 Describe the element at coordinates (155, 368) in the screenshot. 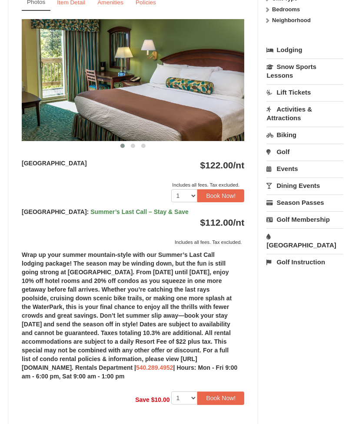

I see `a: 540.289.4952` at that location.